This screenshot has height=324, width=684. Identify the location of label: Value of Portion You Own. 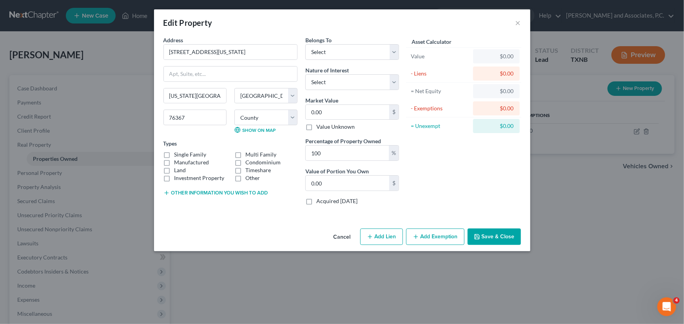
(337, 171).